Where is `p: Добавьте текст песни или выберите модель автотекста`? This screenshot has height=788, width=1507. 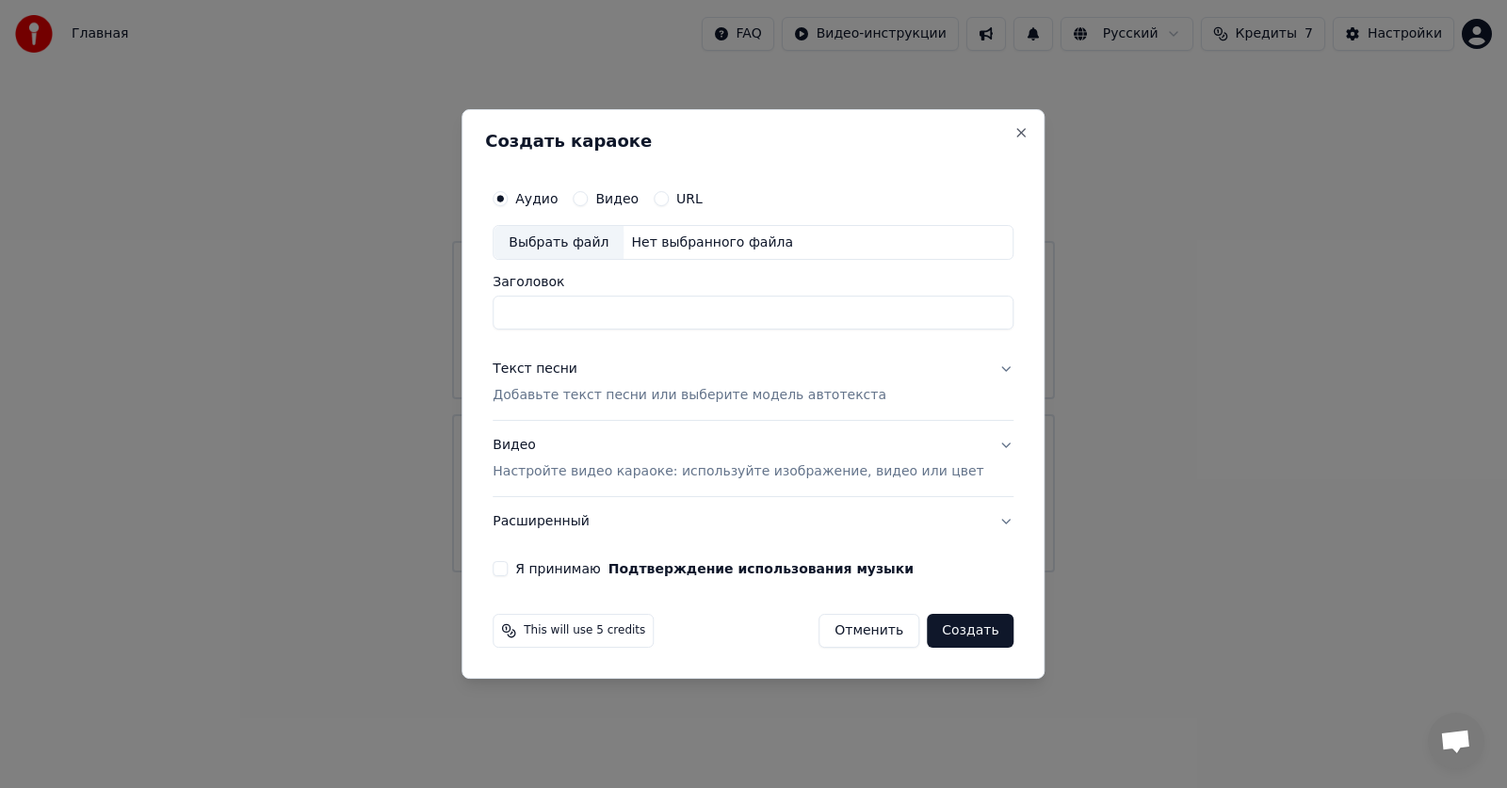 p: Добавьте текст песни или выберите модель автотекста is located at coordinates (689, 396).